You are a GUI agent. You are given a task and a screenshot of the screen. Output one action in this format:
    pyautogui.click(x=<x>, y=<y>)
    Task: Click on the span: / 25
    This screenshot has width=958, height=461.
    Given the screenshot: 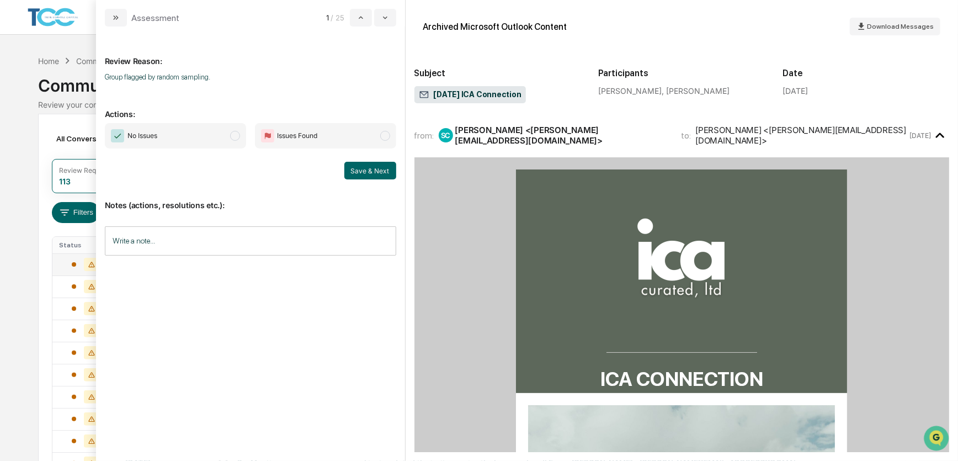 What is the action you would take?
    pyautogui.click(x=339, y=18)
    